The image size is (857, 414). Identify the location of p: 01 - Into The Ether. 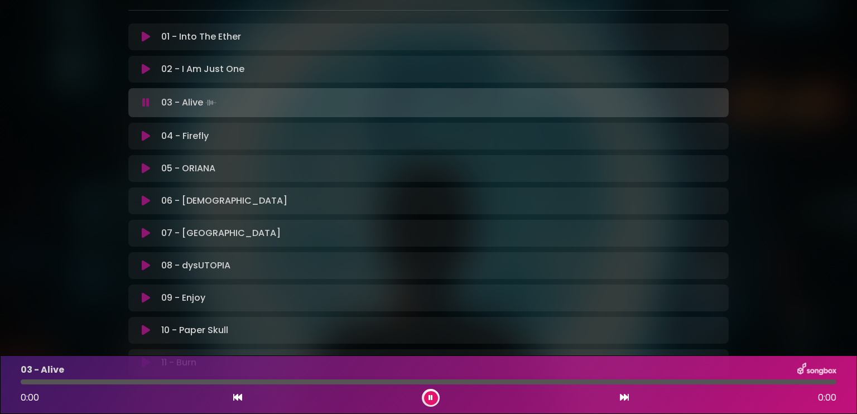
(201, 37).